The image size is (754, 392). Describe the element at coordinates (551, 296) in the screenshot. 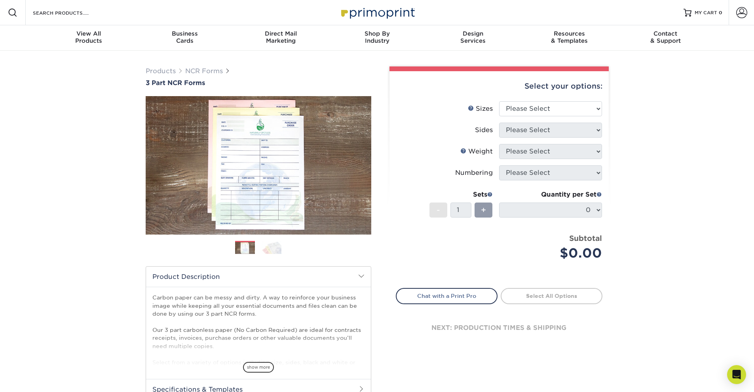

I see `a: Select All Options` at that location.